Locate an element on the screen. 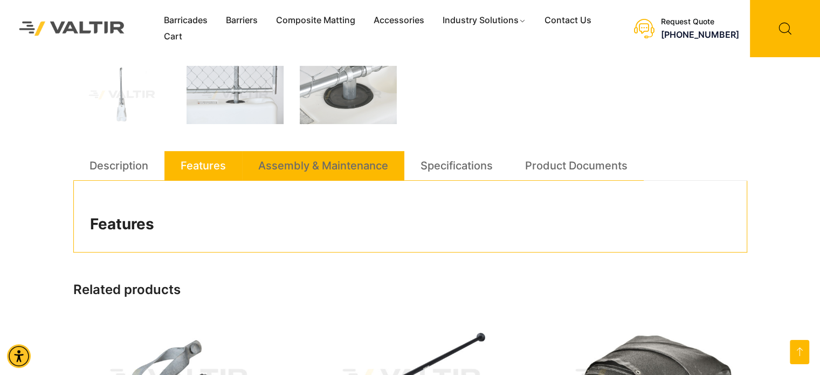  a: call (888) 496-3625 is located at coordinates (700, 35).